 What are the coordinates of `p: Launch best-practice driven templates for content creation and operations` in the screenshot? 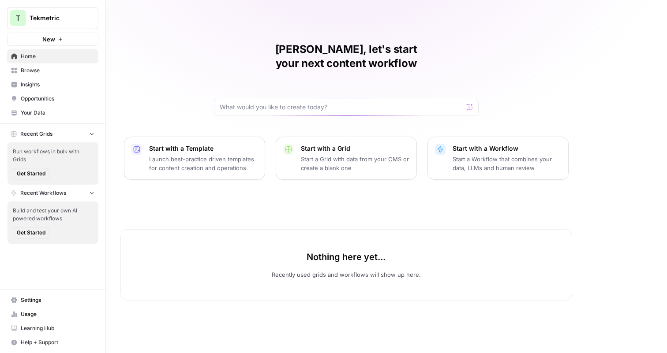 It's located at (203, 164).